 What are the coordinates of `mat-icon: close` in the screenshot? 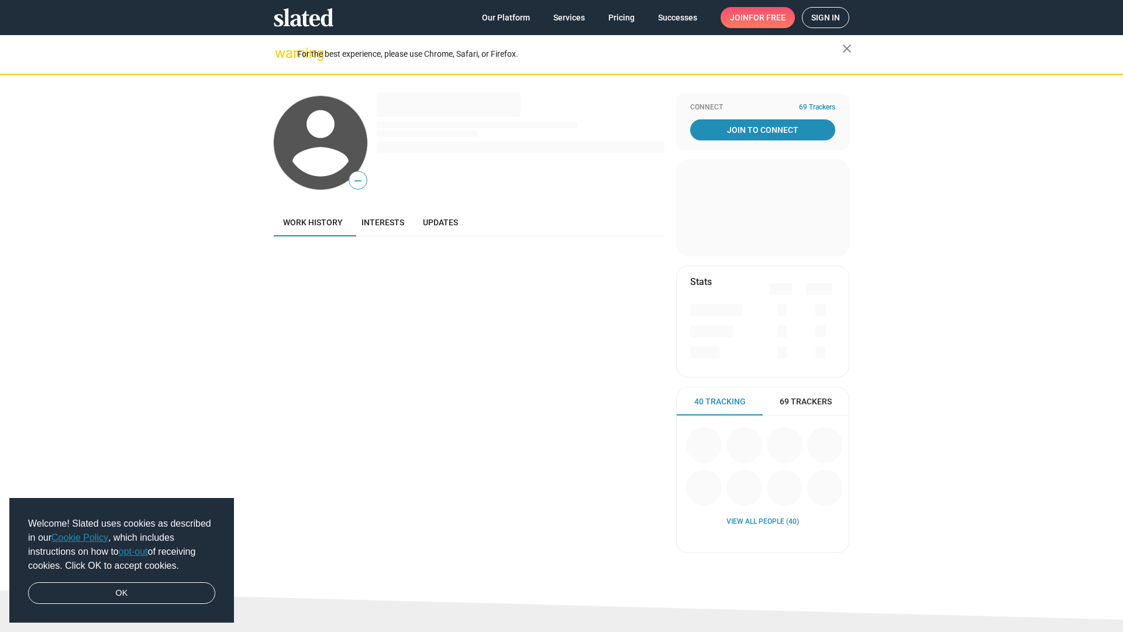 It's located at (847, 49).